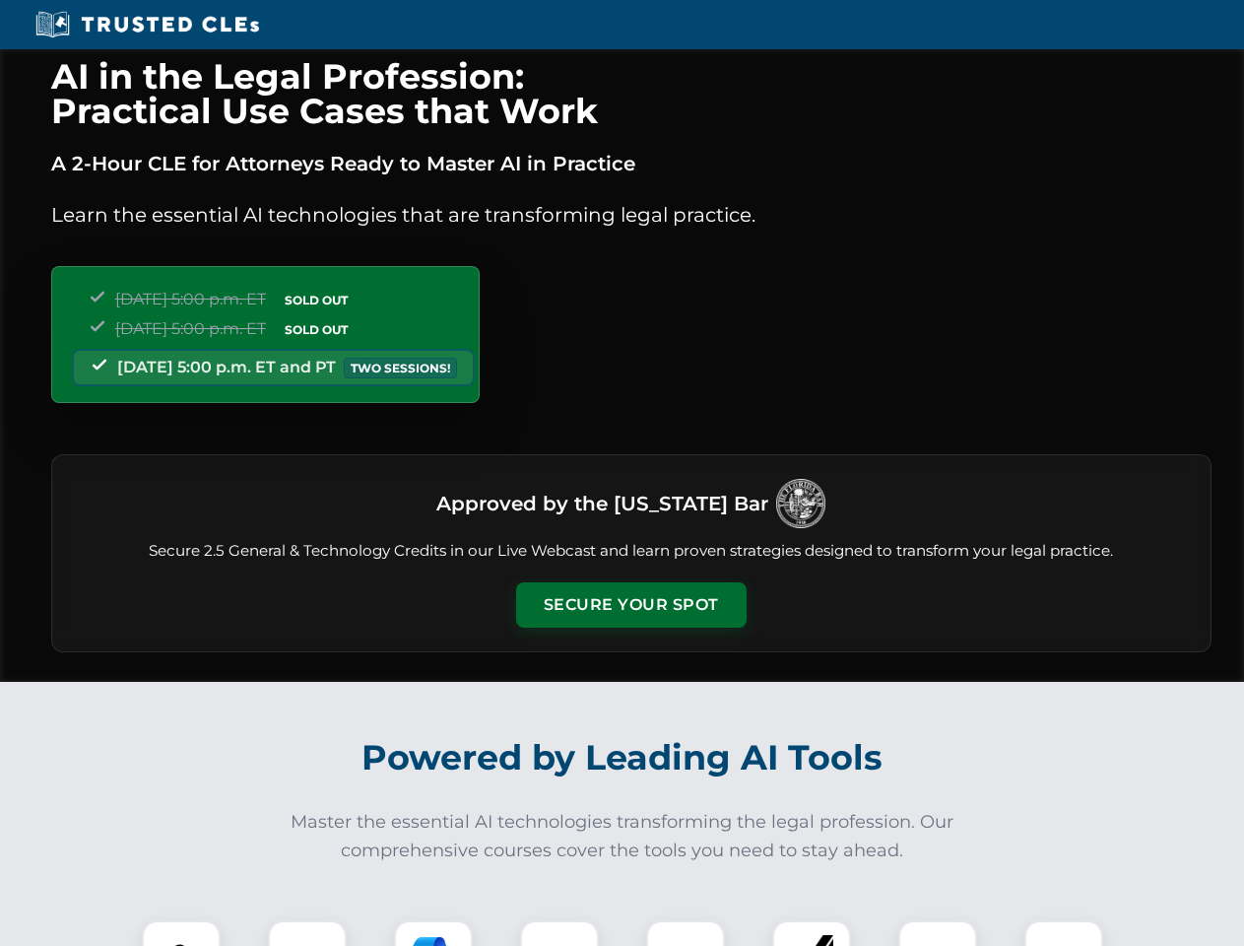 The image size is (1244, 946). I want to click on button: Secure Your Spot, so click(631, 605).